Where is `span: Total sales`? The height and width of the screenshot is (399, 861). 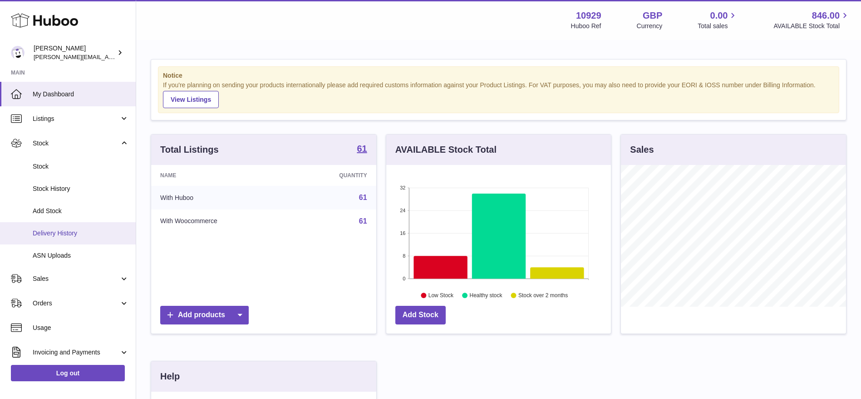
span: Total sales is located at coordinates (718, 26).